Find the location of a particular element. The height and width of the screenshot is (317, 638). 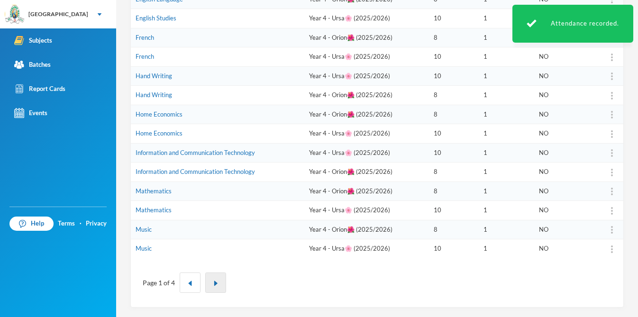

div: Subjects is located at coordinates (33, 40).